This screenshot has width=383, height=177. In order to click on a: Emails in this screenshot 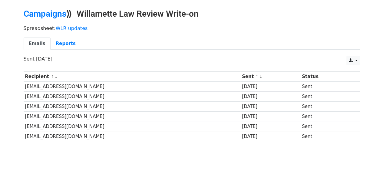, I will do `click(37, 44)`.